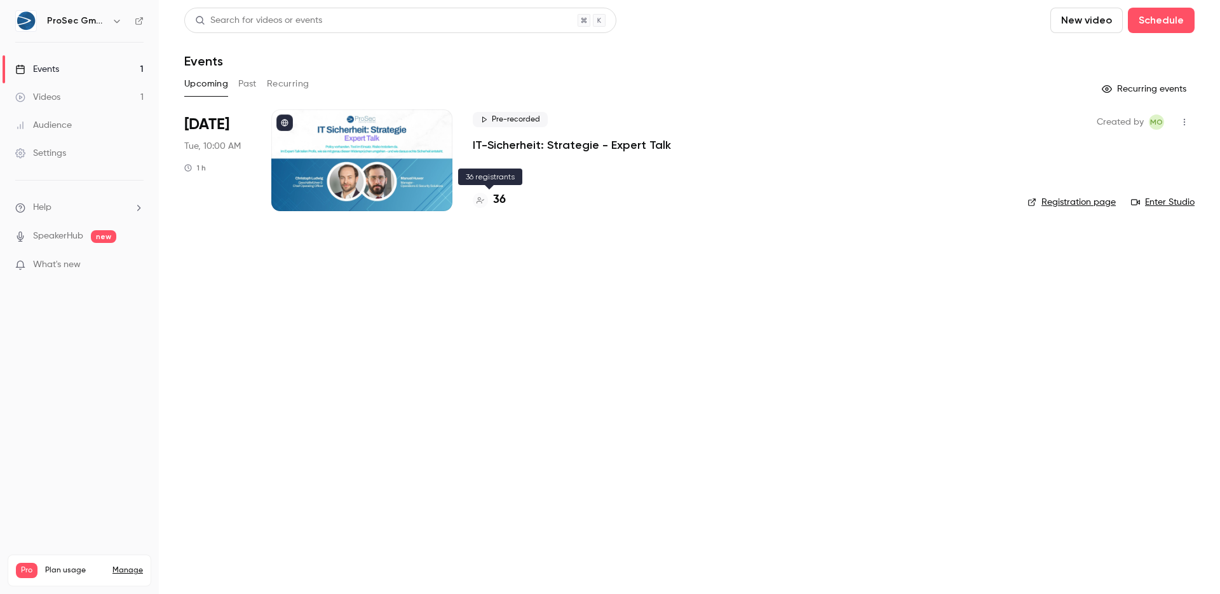 The width and height of the screenshot is (1220, 594). Describe the element at coordinates (288, 84) in the screenshot. I see `button: Recurring` at that location.